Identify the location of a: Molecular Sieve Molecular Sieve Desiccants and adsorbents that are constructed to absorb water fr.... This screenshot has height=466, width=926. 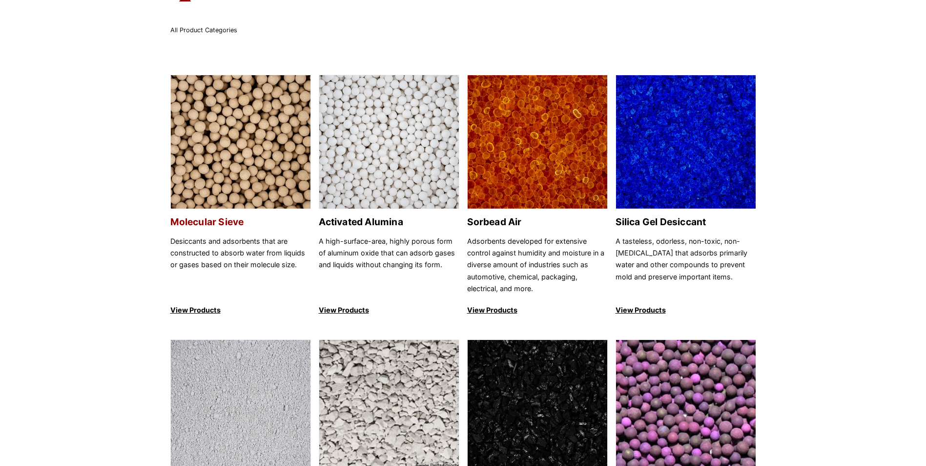
(241, 195).